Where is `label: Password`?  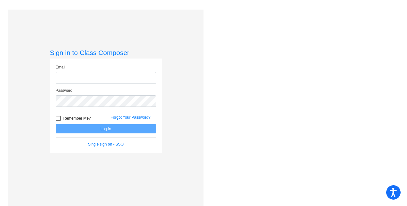
label: Password is located at coordinates (64, 90).